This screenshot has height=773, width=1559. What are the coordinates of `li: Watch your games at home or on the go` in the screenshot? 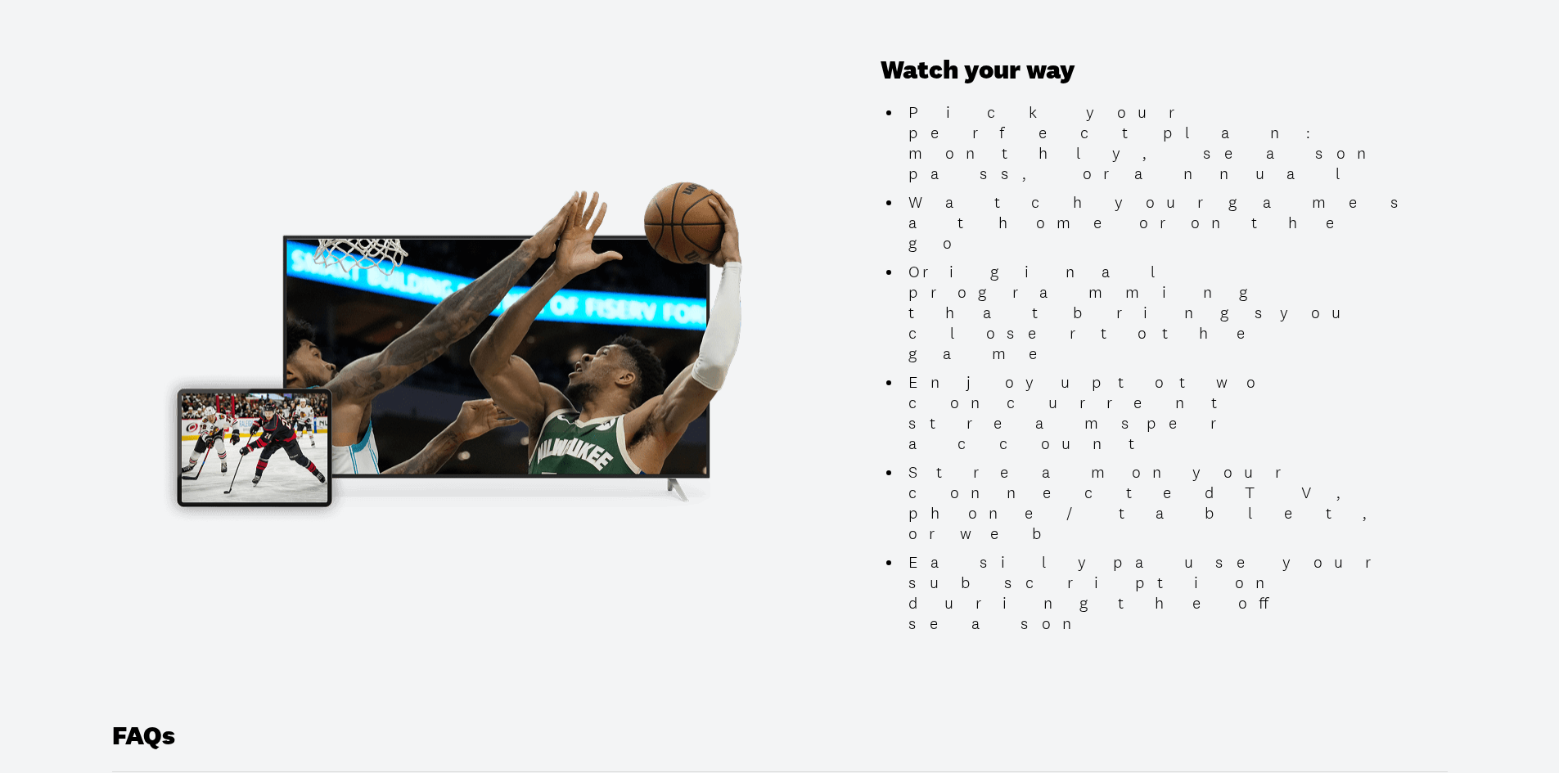 It's located at (1157, 223).